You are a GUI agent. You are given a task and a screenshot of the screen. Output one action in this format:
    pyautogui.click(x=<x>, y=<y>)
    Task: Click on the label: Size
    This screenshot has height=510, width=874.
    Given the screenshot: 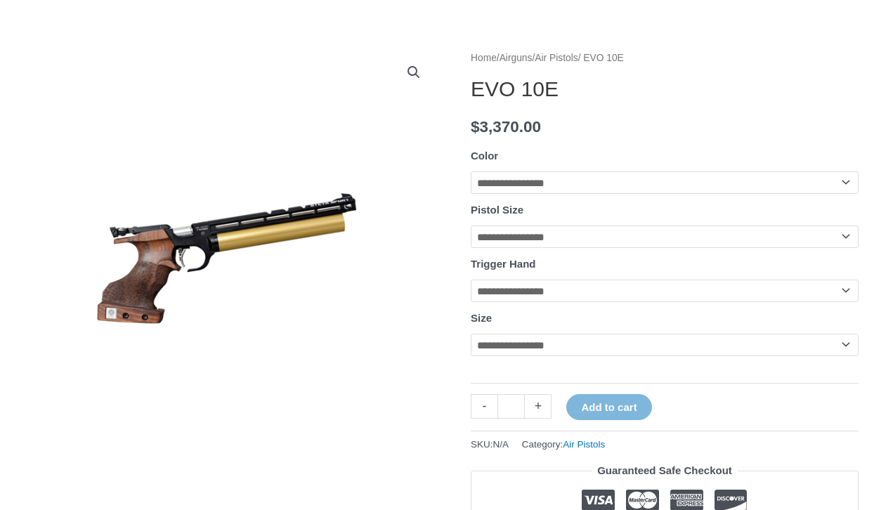 What is the action you would take?
    pyautogui.click(x=481, y=317)
    